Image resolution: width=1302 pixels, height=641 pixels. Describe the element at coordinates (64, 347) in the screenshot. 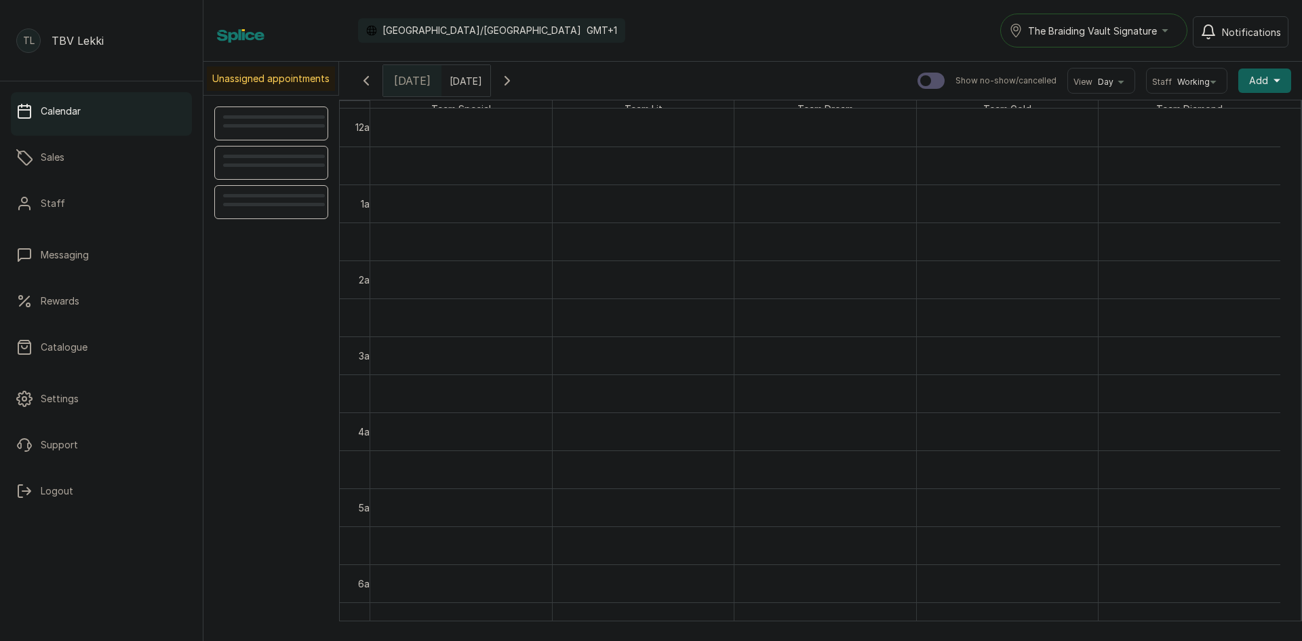

I see `p: Catalogue` at that location.